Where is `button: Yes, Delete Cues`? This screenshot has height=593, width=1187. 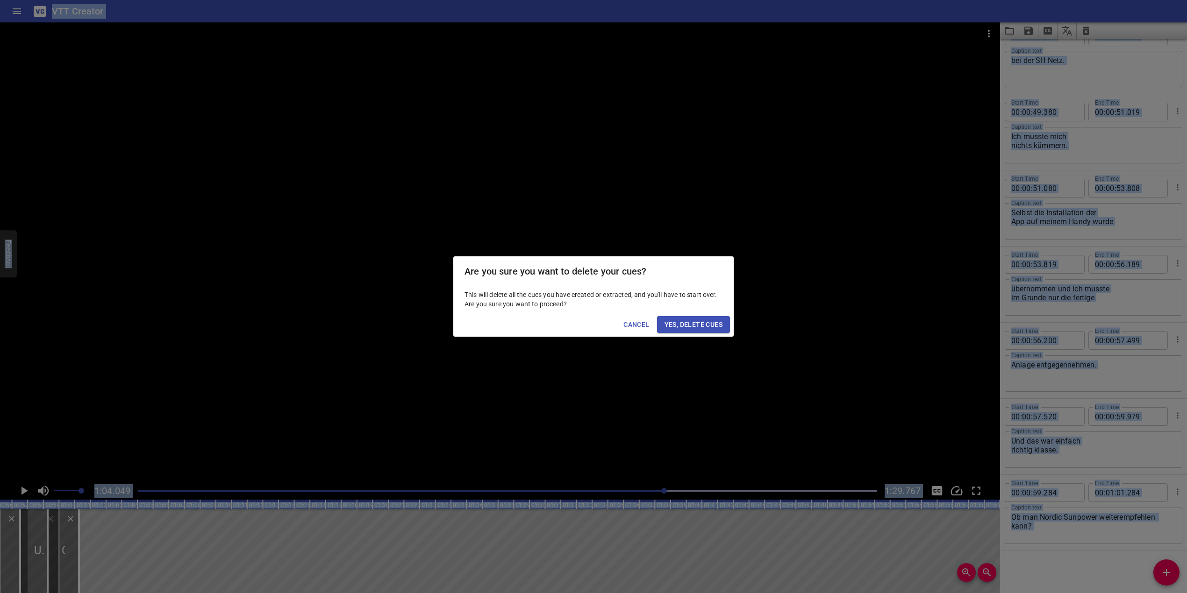
button: Yes, Delete Cues is located at coordinates (693, 325).